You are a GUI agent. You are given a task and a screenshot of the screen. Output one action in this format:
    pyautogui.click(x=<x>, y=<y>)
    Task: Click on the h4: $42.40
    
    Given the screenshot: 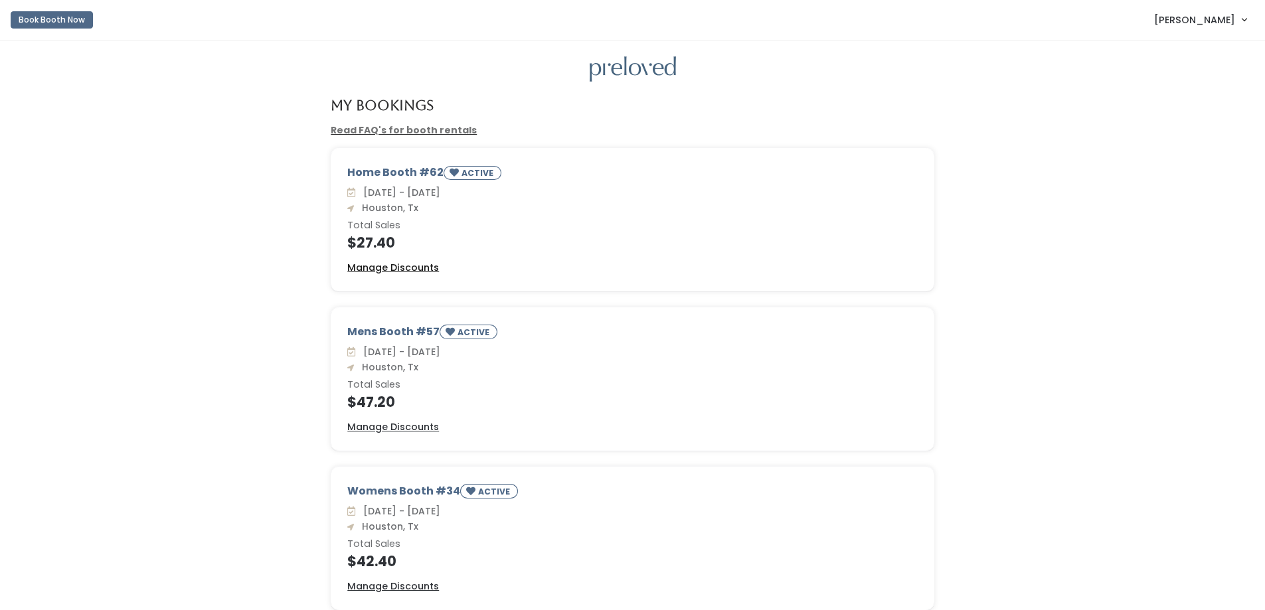 What is the action you would take?
    pyautogui.click(x=632, y=561)
    